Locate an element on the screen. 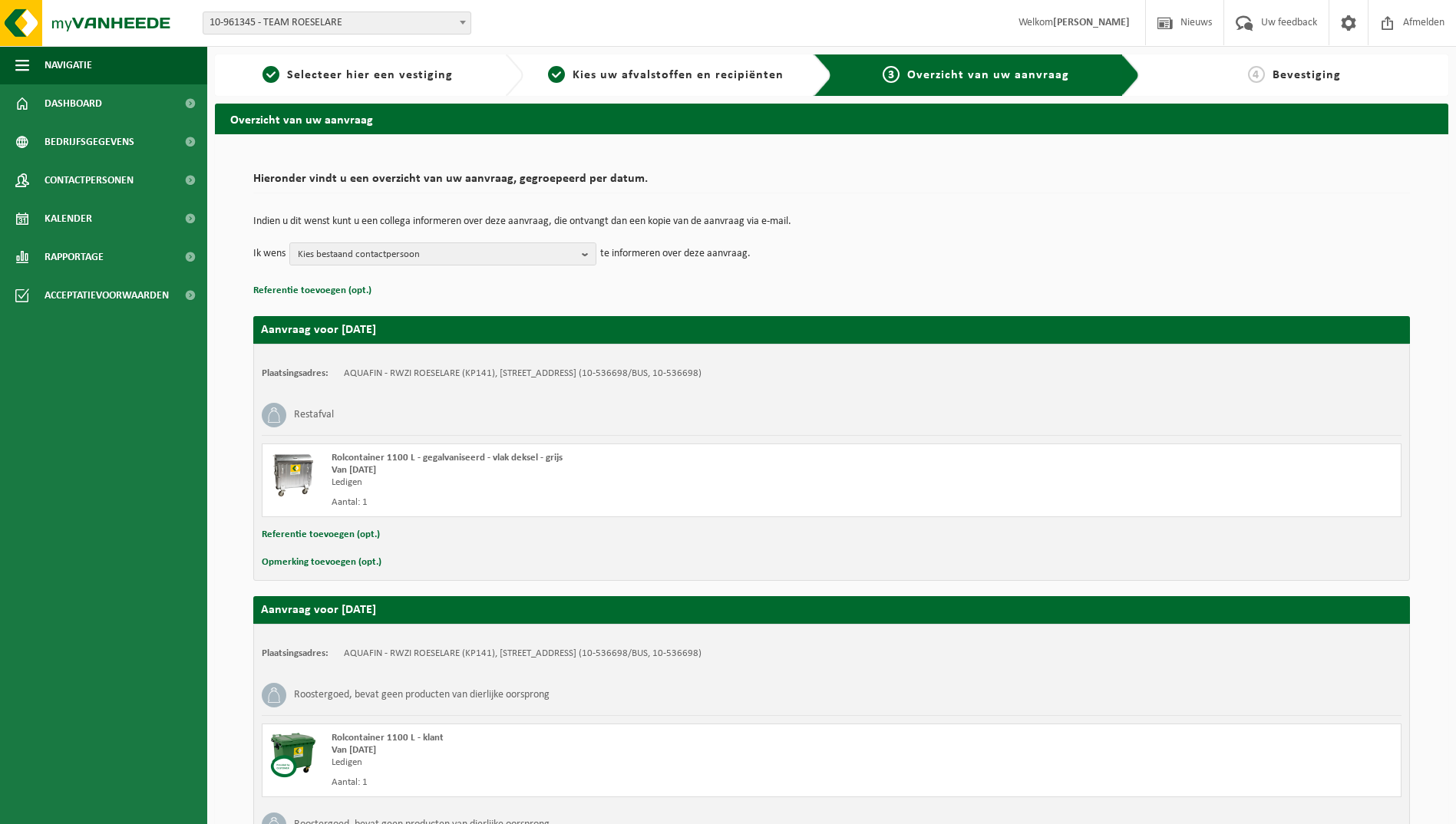 The width and height of the screenshot is (1456, 824). span: 2 is located at coordinates (556, 75).